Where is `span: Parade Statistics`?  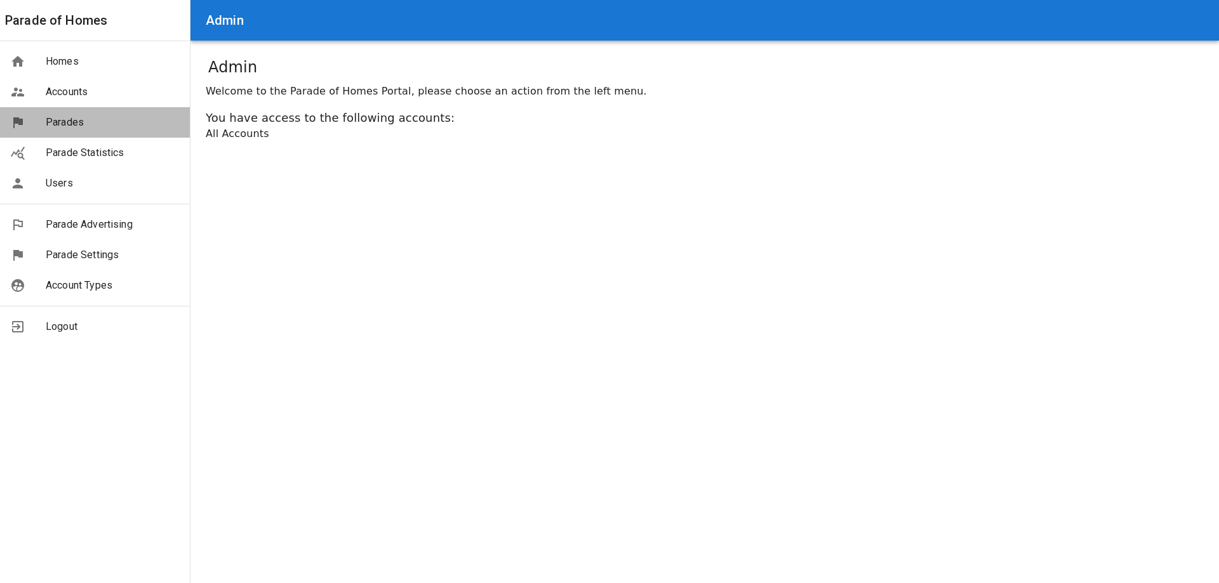 span: Parade Statistics is located at coordinates (112, 153).